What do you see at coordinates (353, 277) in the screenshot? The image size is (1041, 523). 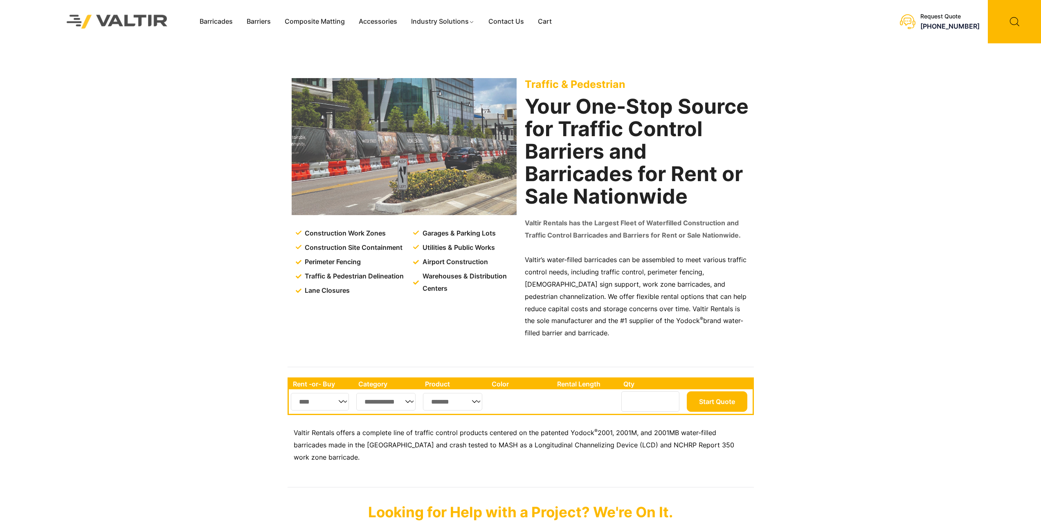 I see `span: Traffic & Pedestrian Delineation` at bounding box center [353, 277].